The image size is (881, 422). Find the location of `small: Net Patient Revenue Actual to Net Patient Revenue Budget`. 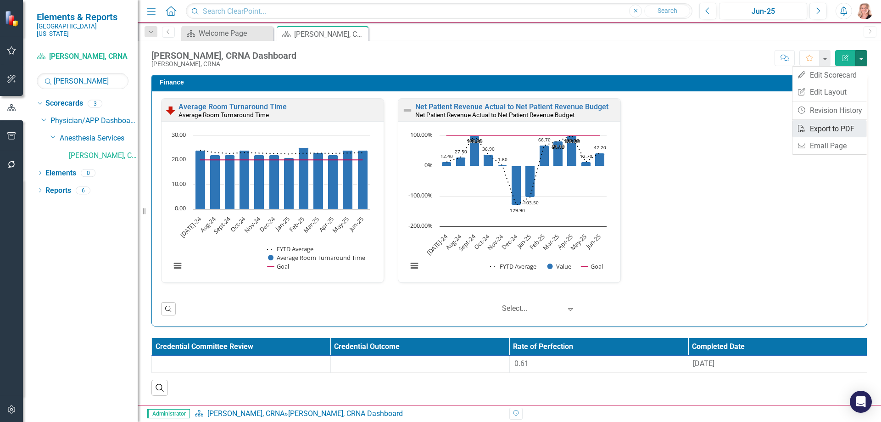

small: Net Patient Revenue Actual to Net Patient Revenue Budget is located at coordinates (495, 115).